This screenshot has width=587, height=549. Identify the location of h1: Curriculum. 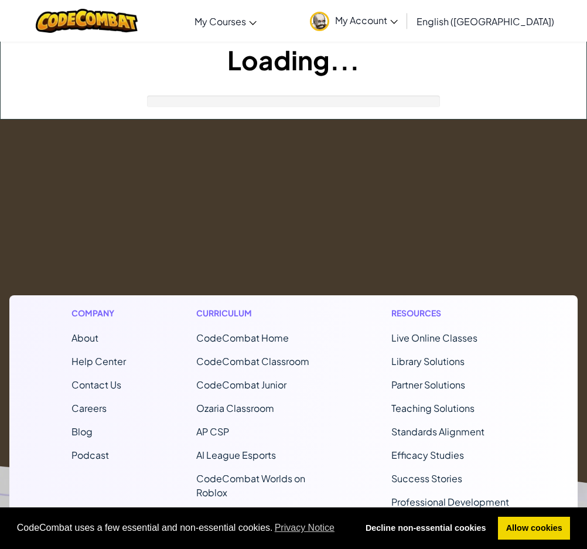
(258, 313).